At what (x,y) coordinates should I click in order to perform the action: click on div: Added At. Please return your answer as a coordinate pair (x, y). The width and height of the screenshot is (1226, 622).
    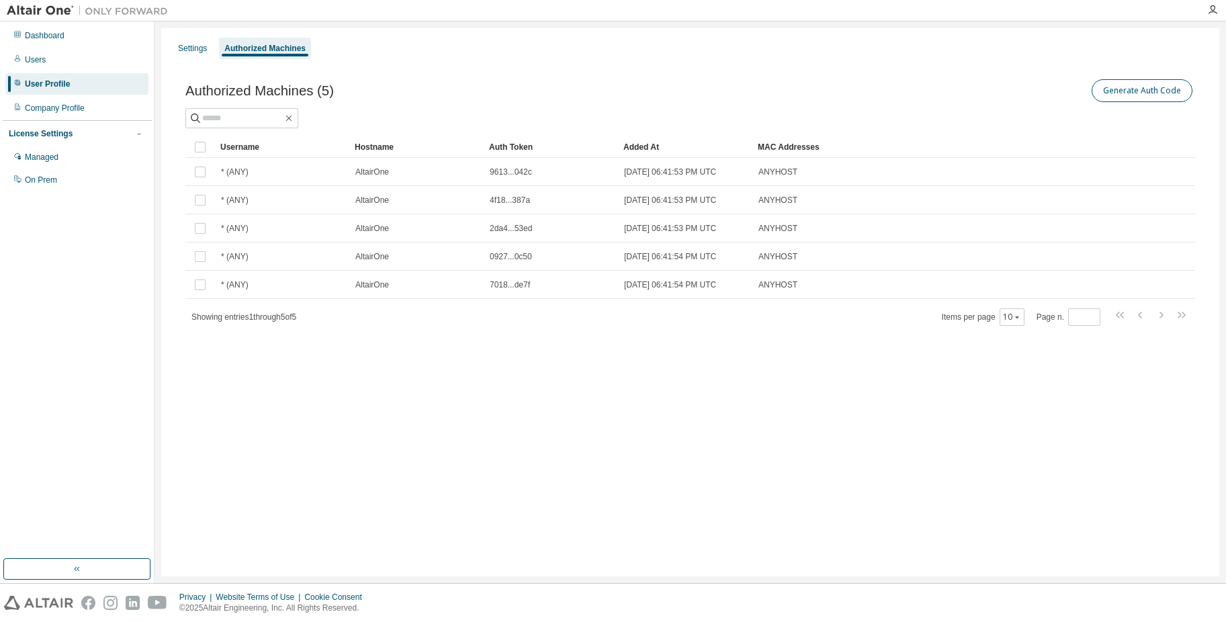
    Looking at the image, I should click on (685, 147).